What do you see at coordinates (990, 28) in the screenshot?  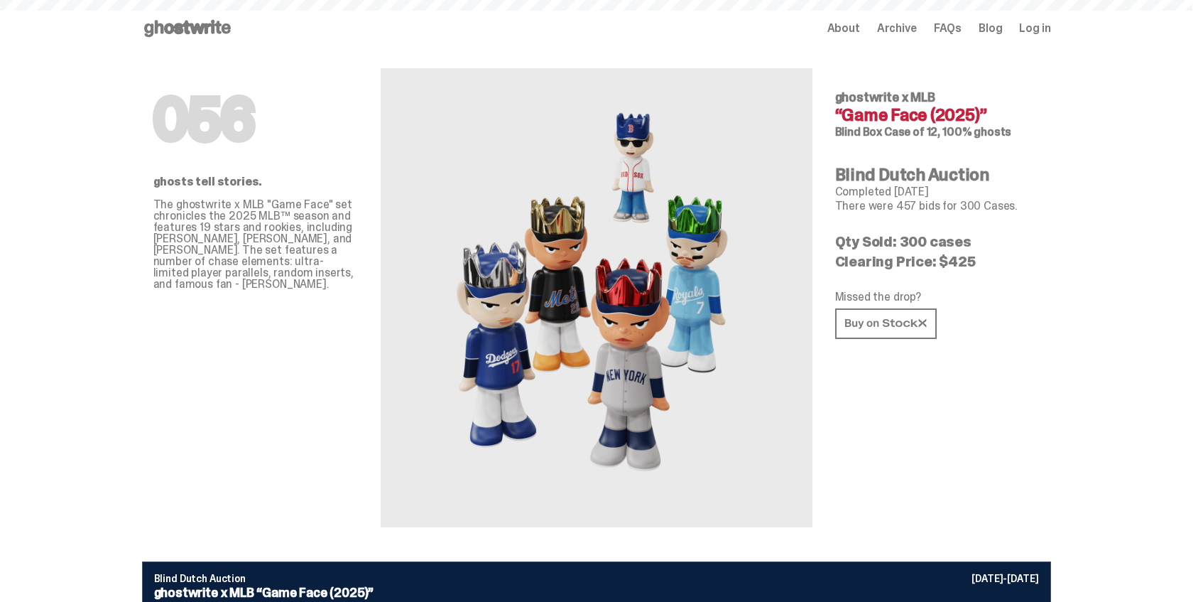 I see `a: Blog` at bounding box center [990, 28].